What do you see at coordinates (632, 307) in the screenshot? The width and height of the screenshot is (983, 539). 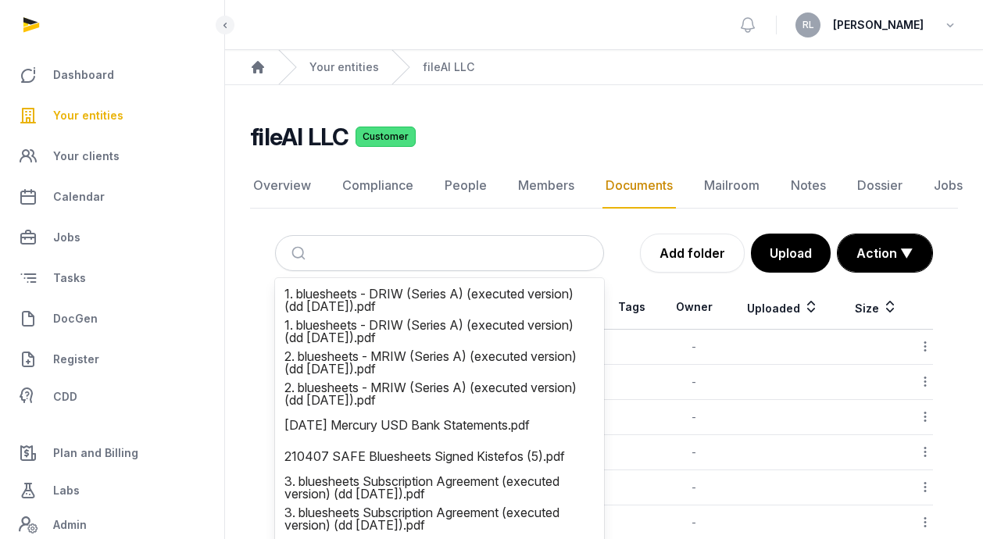 I see `th: Tags` at bounding box center [632, 307].